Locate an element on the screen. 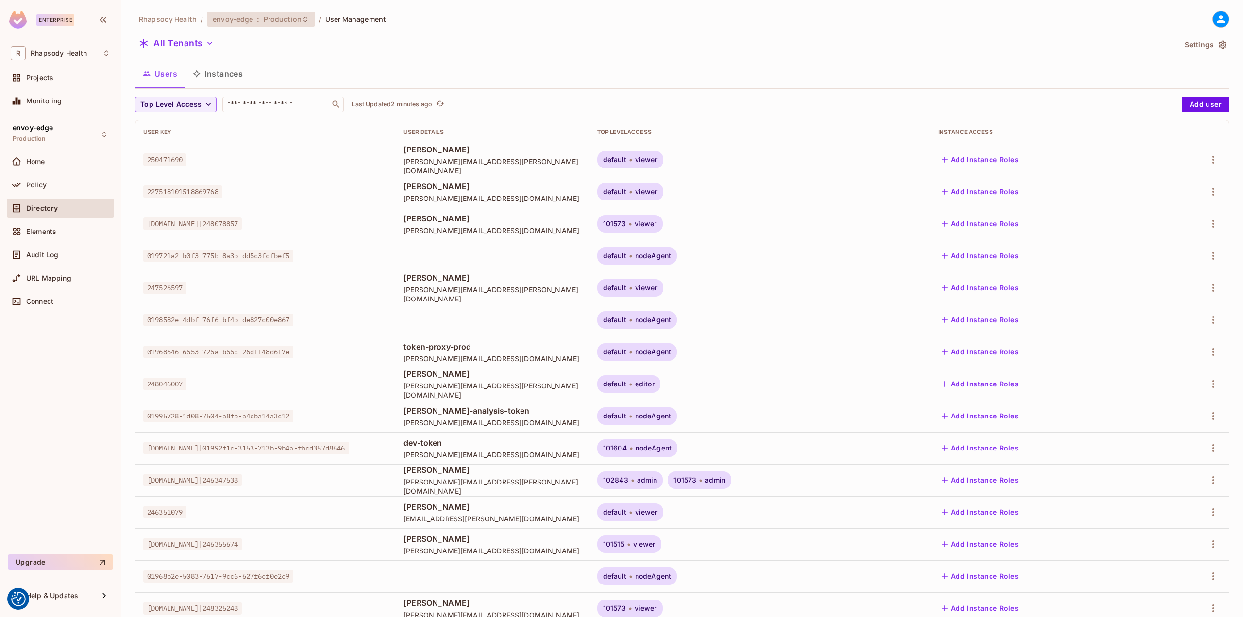 The image size is (1243, 617). button: Users is located at coordinates (160, 74).